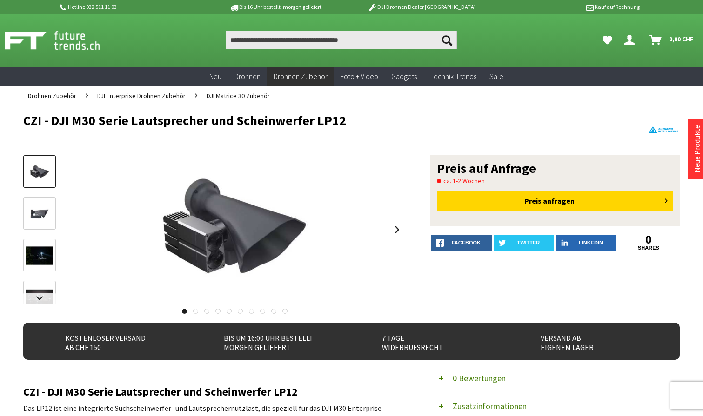 The height and width of the screenshot is (416, 703). Describe the element at coordinates (496, 76) in the screenshot. I see `span: Sale` at that location.